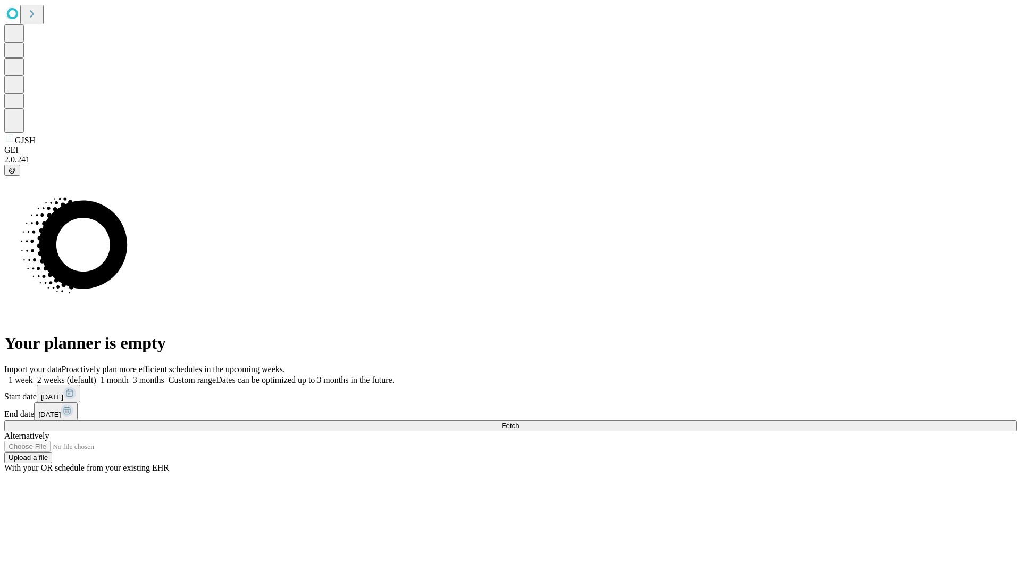 The width and height of the screenshot is (1021, 575). I want to click on span: 2 weeks (default), so click(67, 379).